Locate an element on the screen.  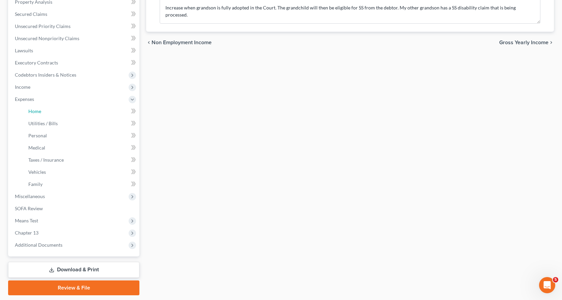
span: Means Test is located at coordinates (26, 220).